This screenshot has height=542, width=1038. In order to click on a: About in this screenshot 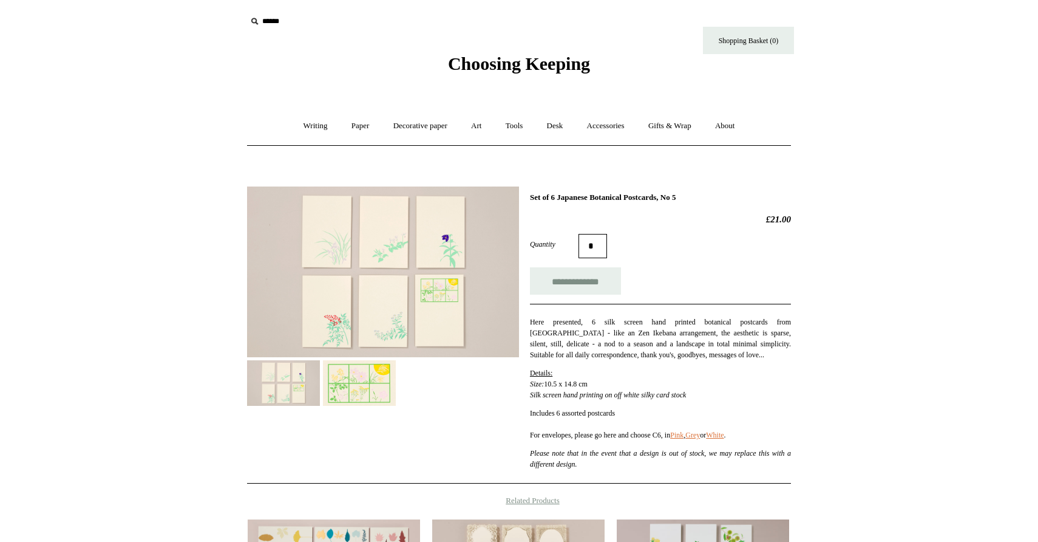, I will do `click(725, 126)`.